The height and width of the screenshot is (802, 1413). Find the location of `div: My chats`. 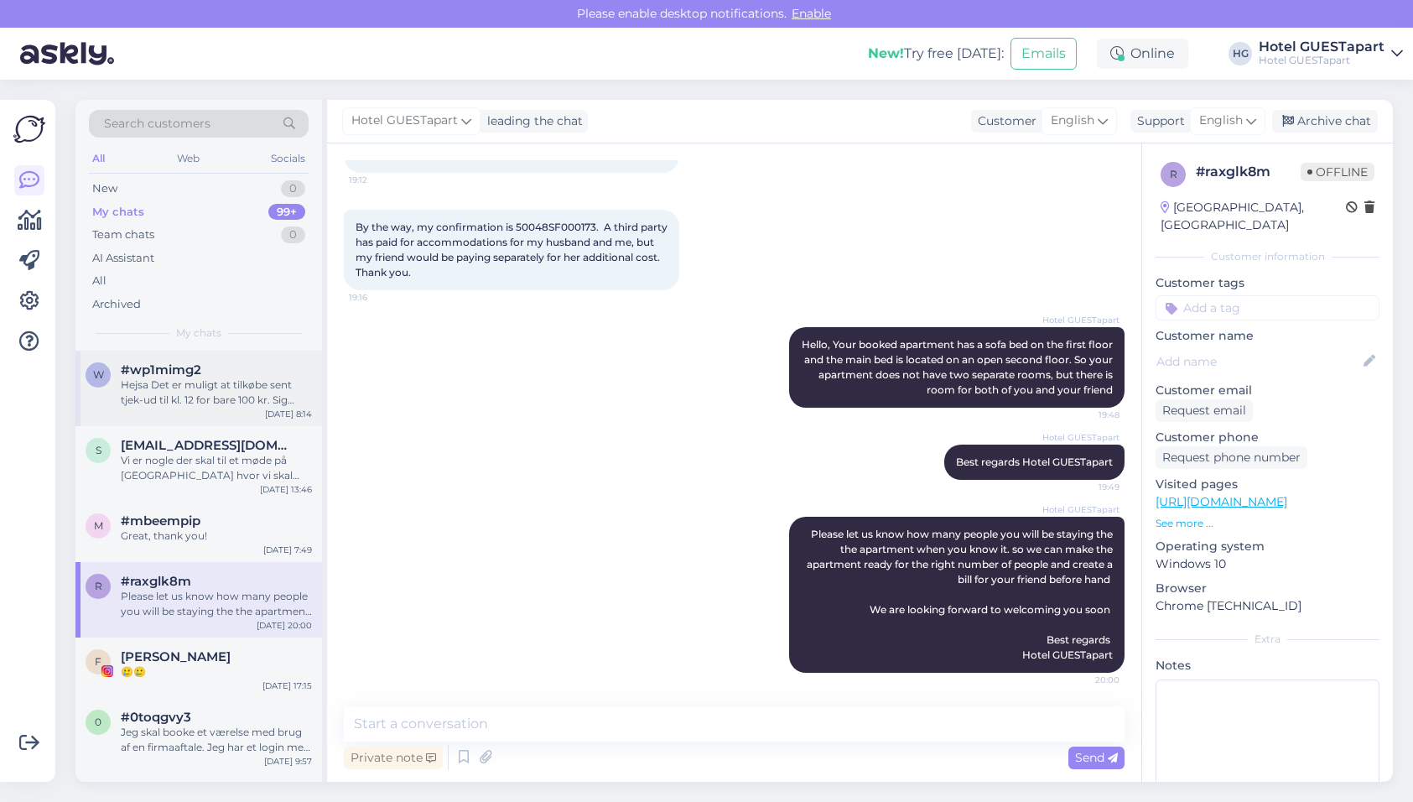

div: My chats is located at coordinates (118, 212).